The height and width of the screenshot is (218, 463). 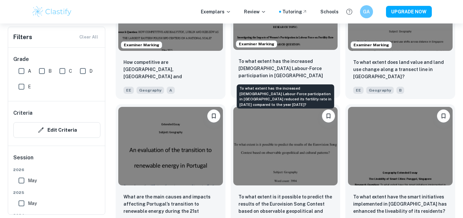 I want to click on button: UPGRADE NOW, so click(x=409, y=12).